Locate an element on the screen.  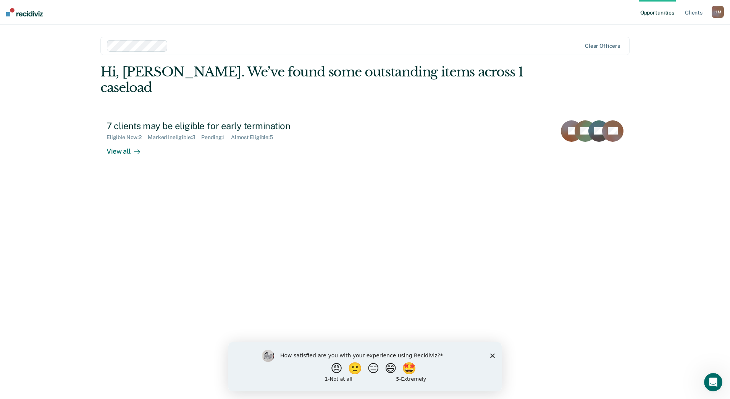
div: 7 clients may be eligible for early termination is located at coordinates (241, 126).